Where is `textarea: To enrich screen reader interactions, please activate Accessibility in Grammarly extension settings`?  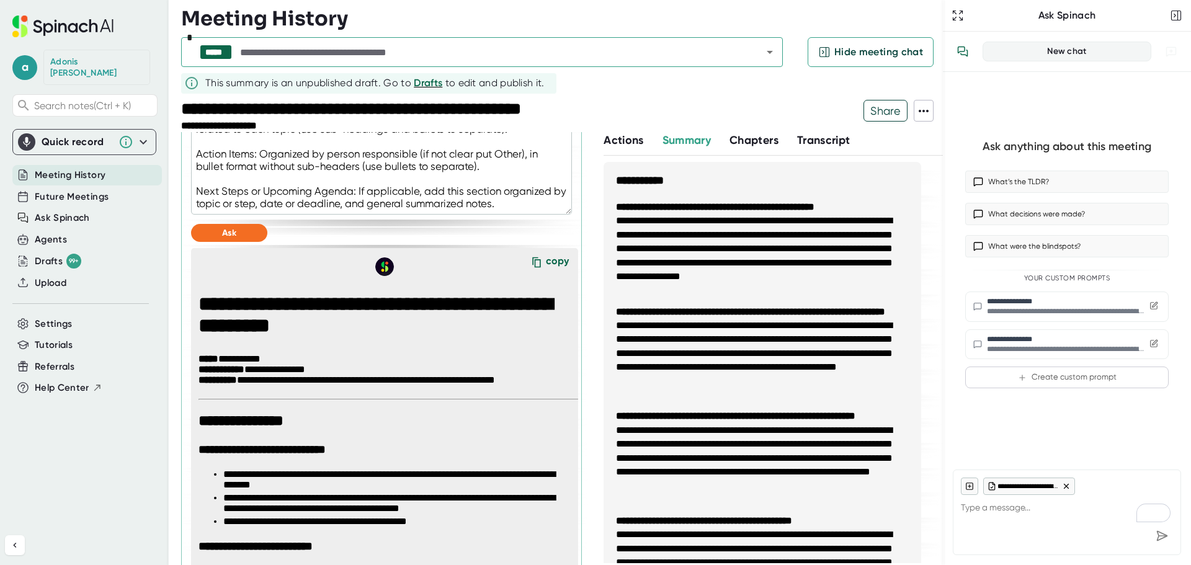 textarea: To enrich screen reader interactions, please activate Accessibility in Grammarly extension settings is located at coordinates (1067, 510).